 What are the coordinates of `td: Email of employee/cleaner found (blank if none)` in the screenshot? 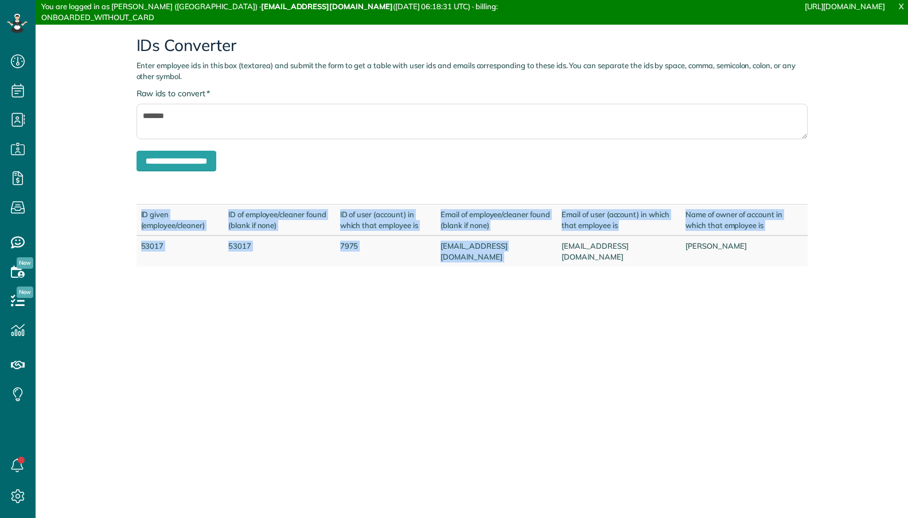 It's located at (496, 220).